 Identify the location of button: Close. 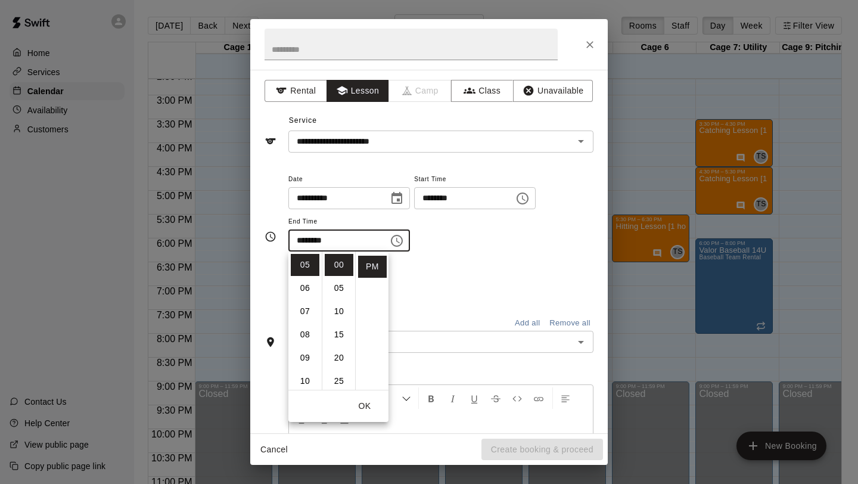
(590, 45).